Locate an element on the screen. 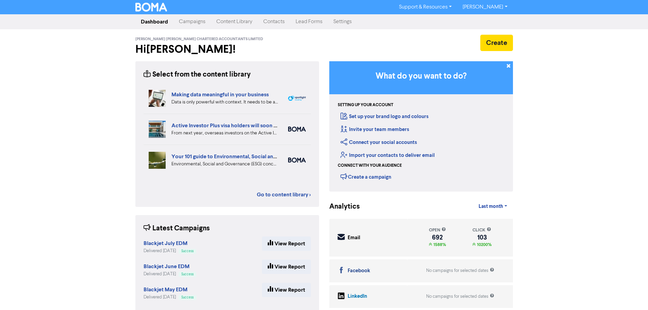 This screenshot has width=648, height=310. a: Invite your team members is located at coordinates (375, 129).